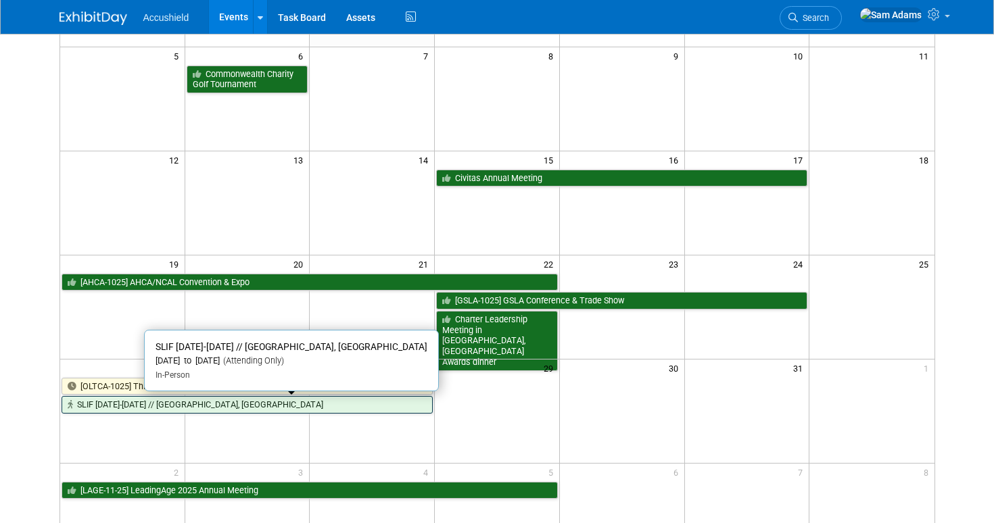 Image resolution: width=994 pixels, height=523 pixels. I want to click on span: 3, so click(303, 472).